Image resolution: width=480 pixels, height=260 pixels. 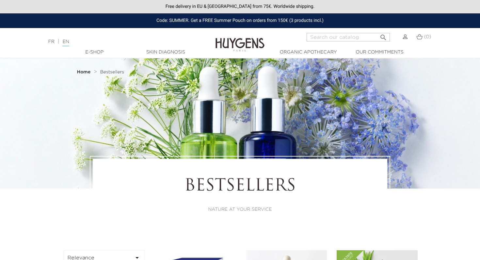 I want to click on a: Organic Apothecary, so click(x=308, y=52).